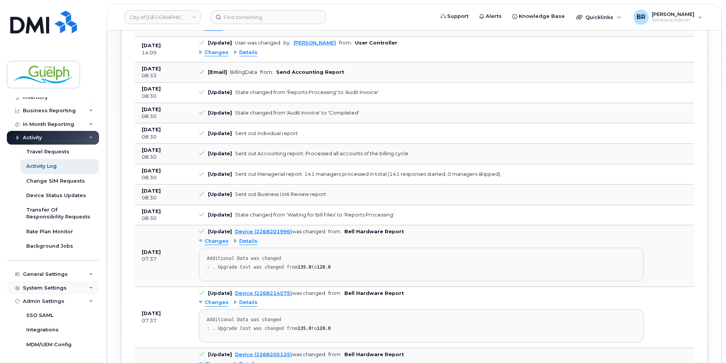  Describe the element at coordinates (268, 17) in the screenshot. I see `input: Find something...` at that location.